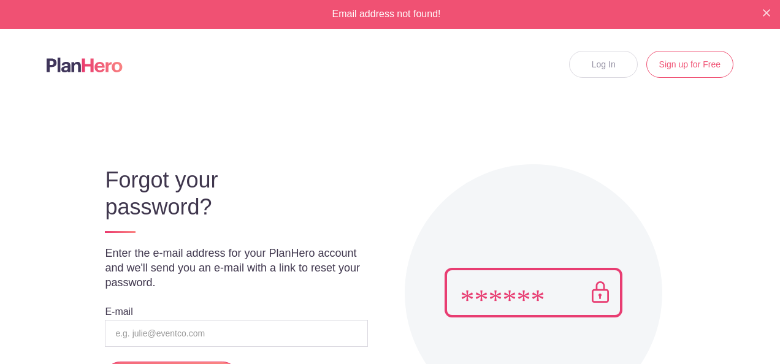 Image resolution: width=780 pixels, height=364 pixels. What do you see at coordinates (236, 180) in the screenshot?
I see `h3: Forgot your` at bounding box center [236, 180].